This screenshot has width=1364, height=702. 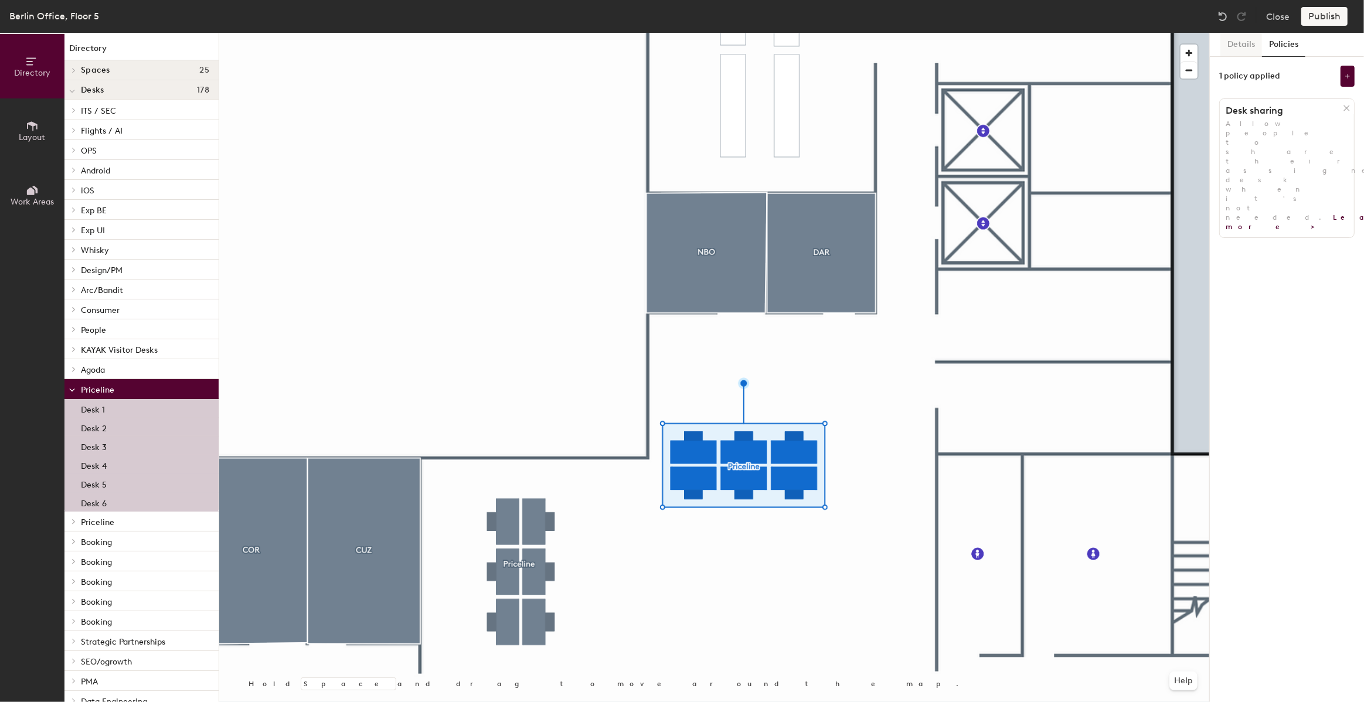 What do you see at coordinates (1183, 681) in the screenshot?
I see `button: Help` at bounding box center [1183, 681].